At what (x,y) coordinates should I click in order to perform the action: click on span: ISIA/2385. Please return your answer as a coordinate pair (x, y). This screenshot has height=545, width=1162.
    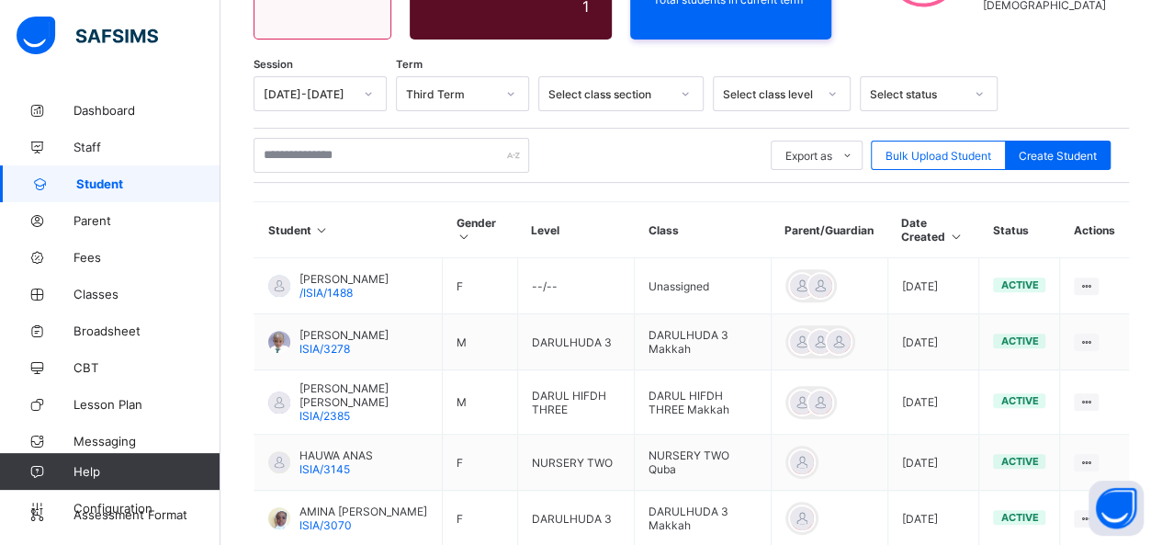
    Looking at the image, I should click on (324, 415).